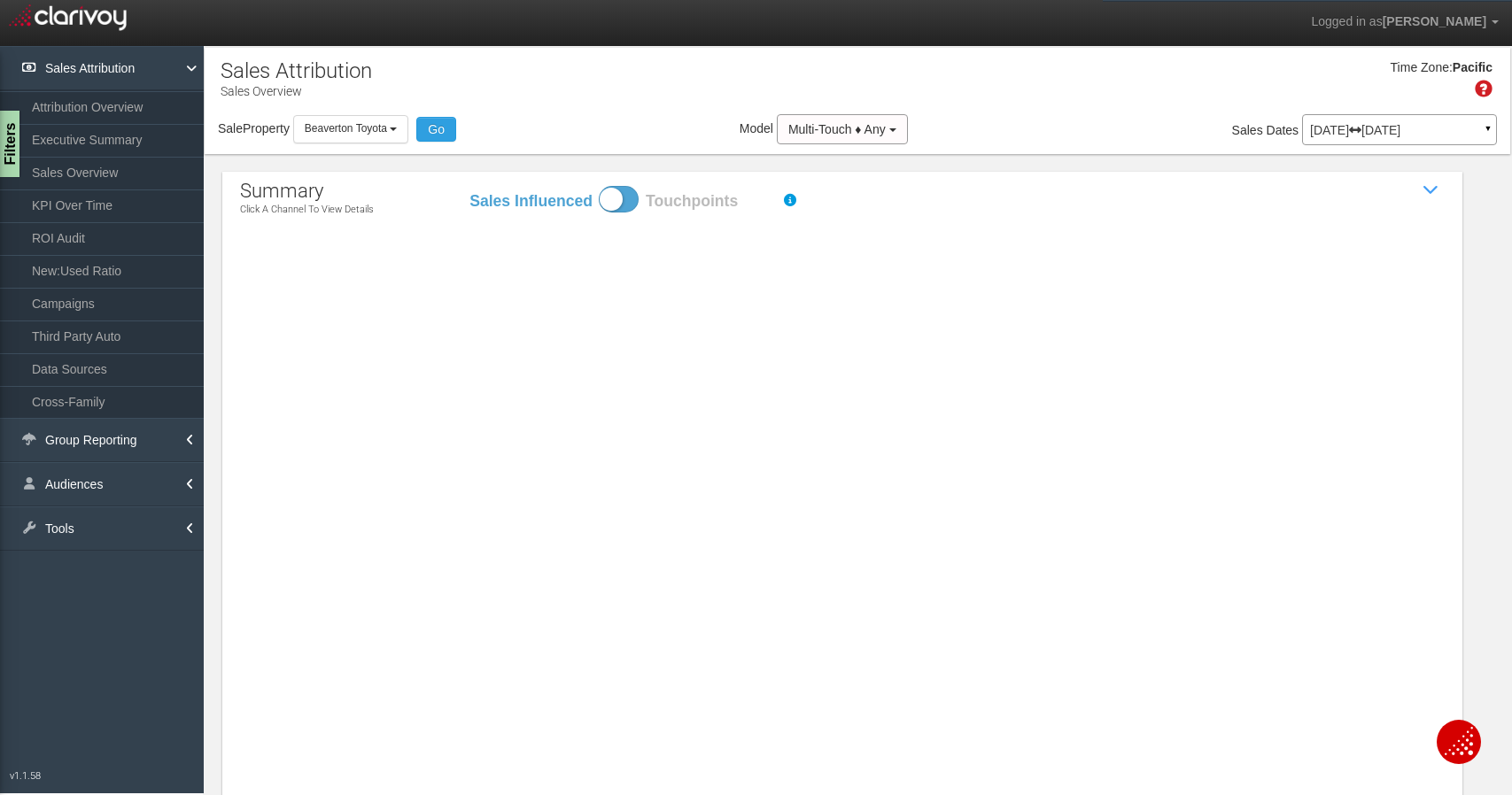 This screenshot has width=1512, height=795. Describe the element at coordinates (884, 264) in the screenshot. I see `rect: website tools|174|80|0` at that location.